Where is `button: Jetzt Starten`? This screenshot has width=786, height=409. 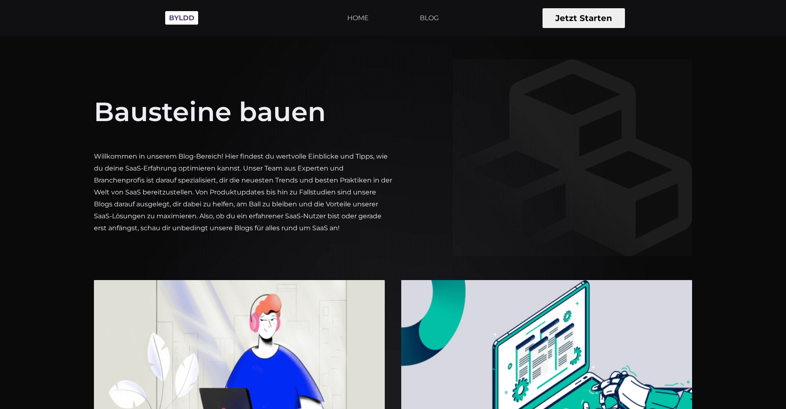 button: Jetzt Starten is located at coordinates (584, 18).